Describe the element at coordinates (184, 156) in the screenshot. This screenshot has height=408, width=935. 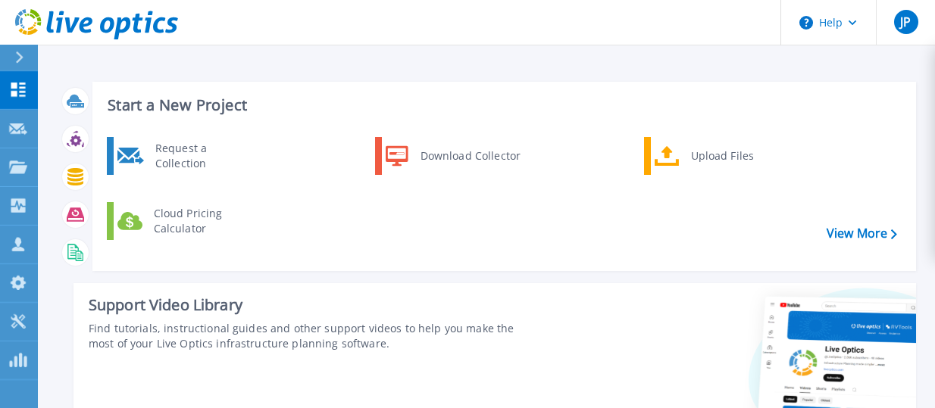
I see `a: Request a Collection` at that location.